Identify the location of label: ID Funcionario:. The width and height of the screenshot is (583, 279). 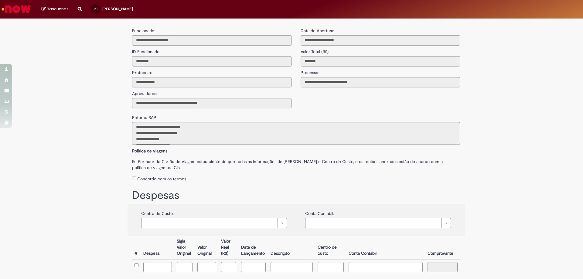
(146, 50).